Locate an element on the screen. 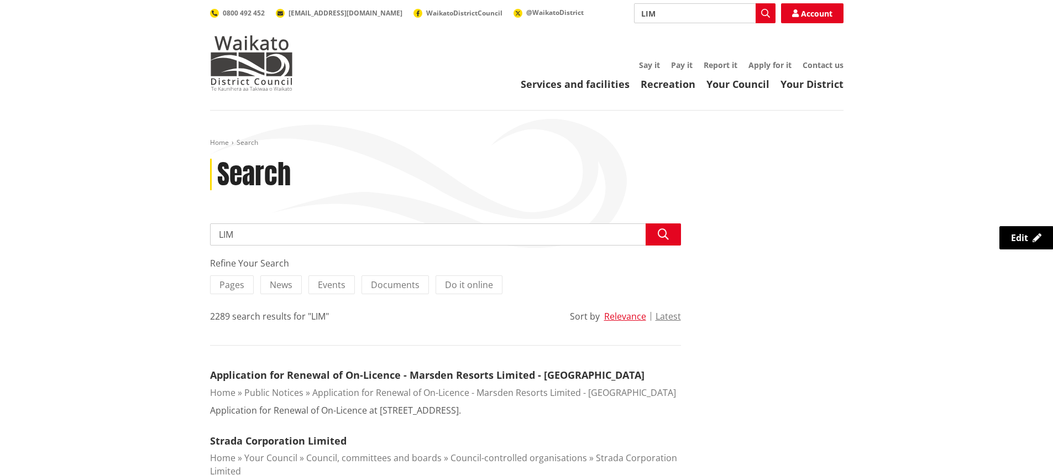  span: Pages is located at coordinates (232, 285).